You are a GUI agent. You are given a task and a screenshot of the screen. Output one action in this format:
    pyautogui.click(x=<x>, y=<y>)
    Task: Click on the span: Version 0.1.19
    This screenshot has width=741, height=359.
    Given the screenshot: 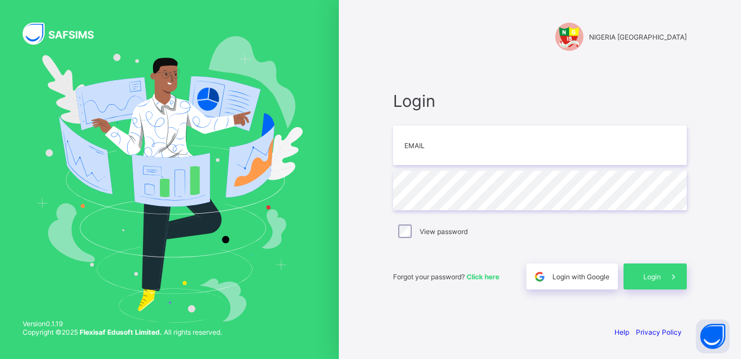 What is the action you would take?
    pyautogui.click(x=122, y=323)
    